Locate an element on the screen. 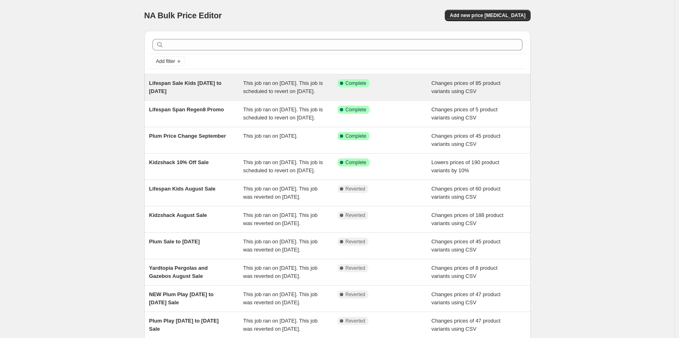 The width and height of the screenshot is (679, 338). span: Changes prices of 85 product variants using CSV is located at coordinates (466, 87).